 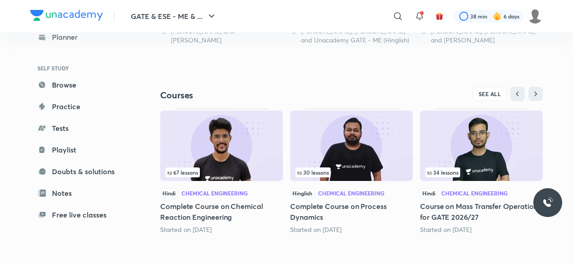 I want to click on div: Devendra Poonia and Ankur Bansal, so click(x=221, y=36).